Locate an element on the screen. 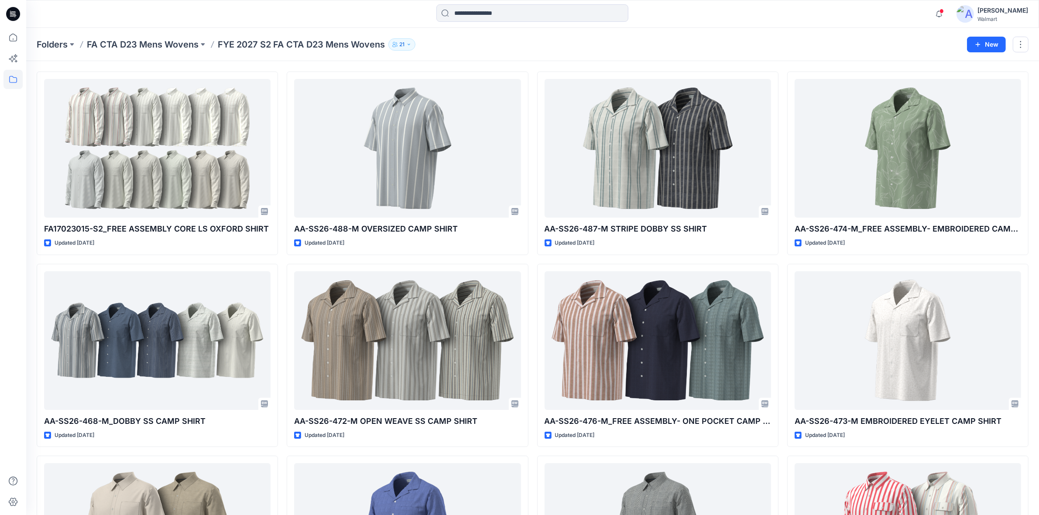 The height and width of the screenshot is (515, 1039). p: AA-SS26-473-M EMBROIDERED EYELET CAMP SHIRT is located at coordinates (908, 422).